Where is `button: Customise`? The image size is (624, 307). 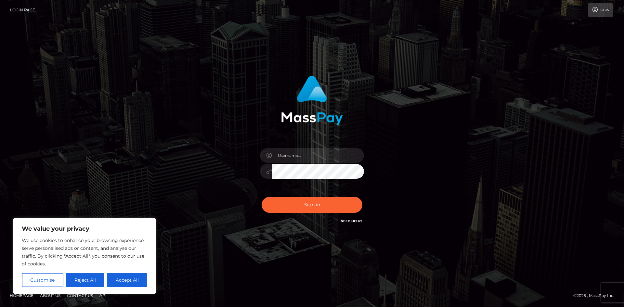 button: Customise is located at coordinates (43, 280).